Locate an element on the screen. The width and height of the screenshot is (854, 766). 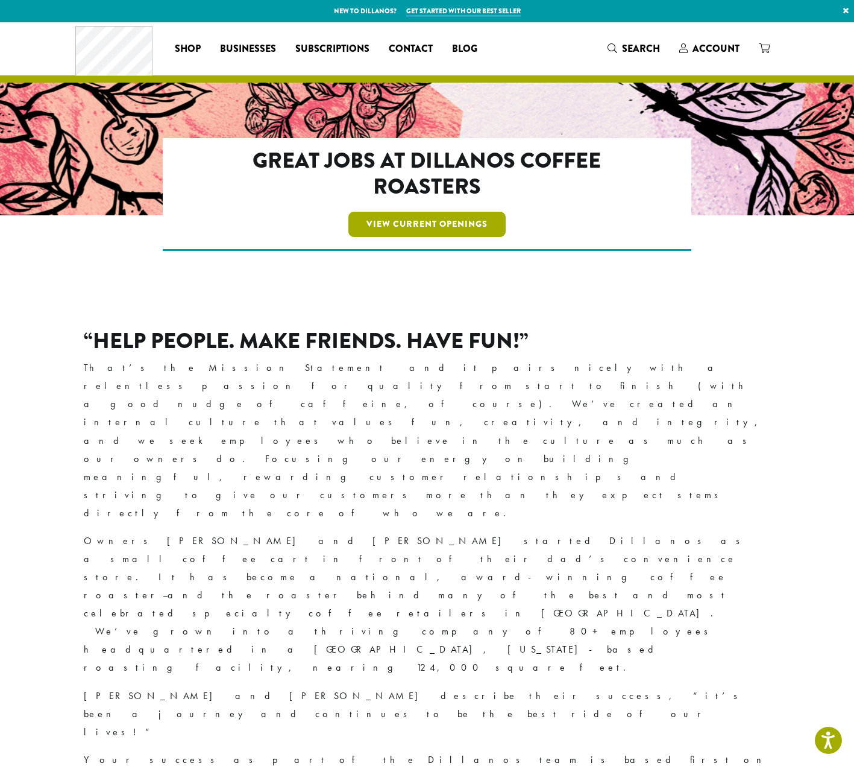
a: View Current Openings is located at coordinates (427, 224).